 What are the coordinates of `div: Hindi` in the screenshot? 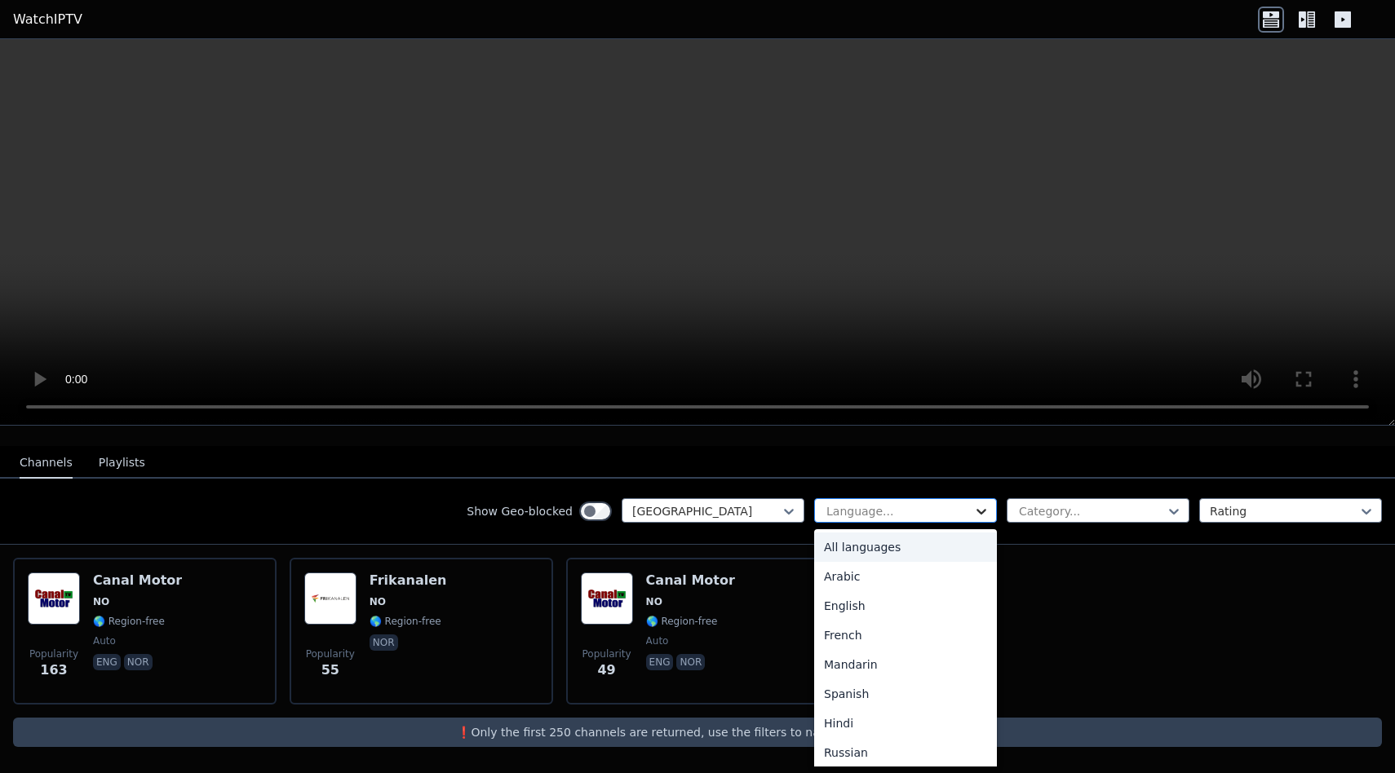 It's located at (905, 724).